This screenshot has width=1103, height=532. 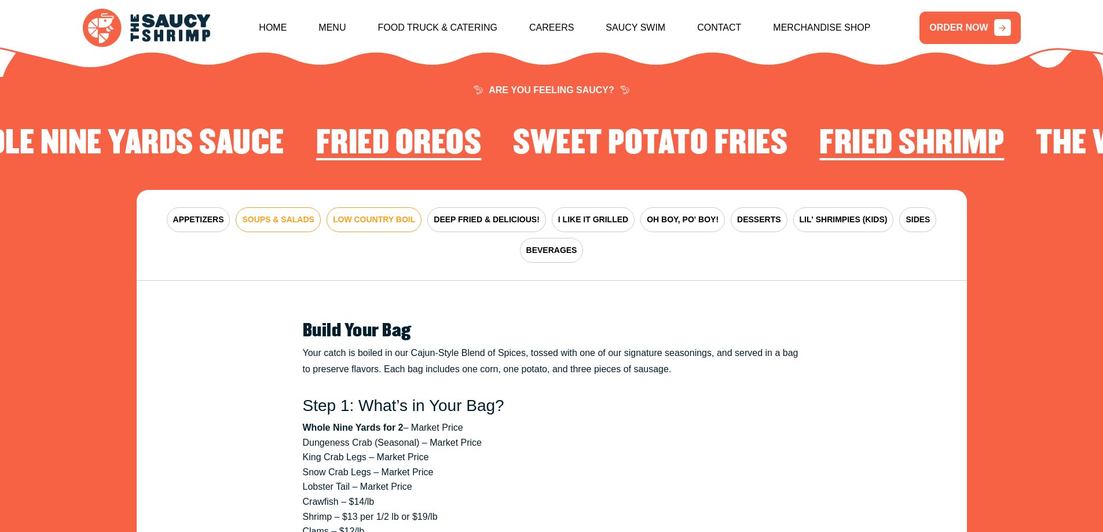 What do you see at coordinates (911, 144) in the screenshot?
I see `h2: Fried Shrimp` at bounding box center [911, 144].